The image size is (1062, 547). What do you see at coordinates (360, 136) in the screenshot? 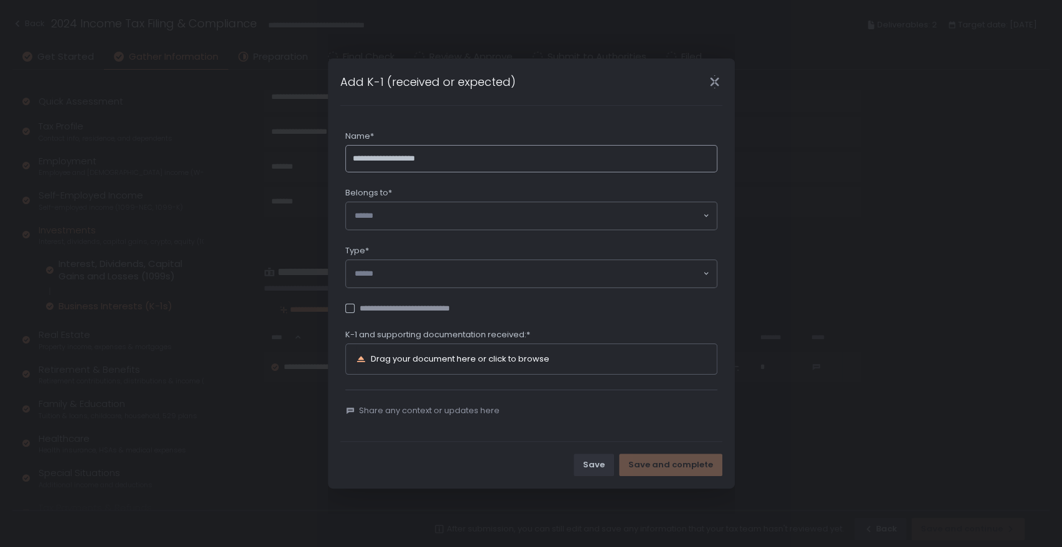
I see `span: Name*` at bounding box center [360, 136].